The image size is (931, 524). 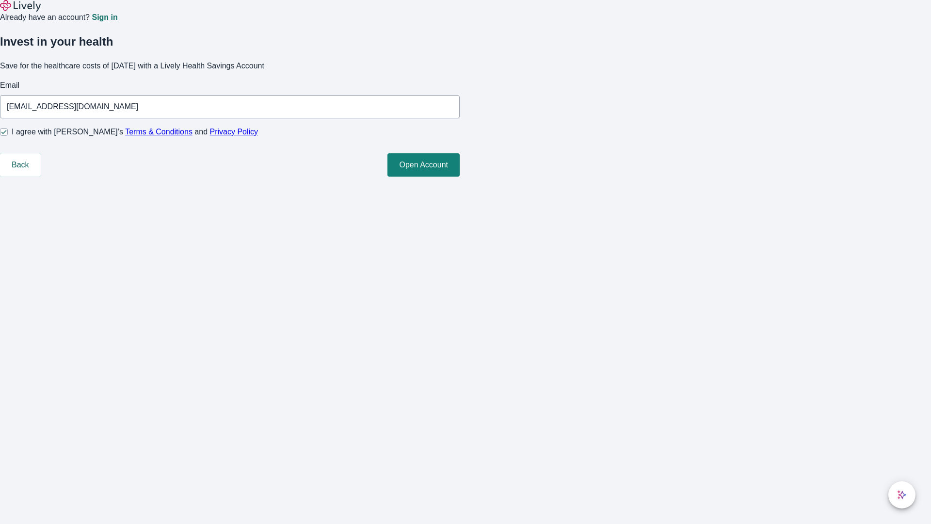 What do you see at coordinates (234, 131) in the screenshot?
I see `a: Privacy Policy` at bounding box center [234, 131].